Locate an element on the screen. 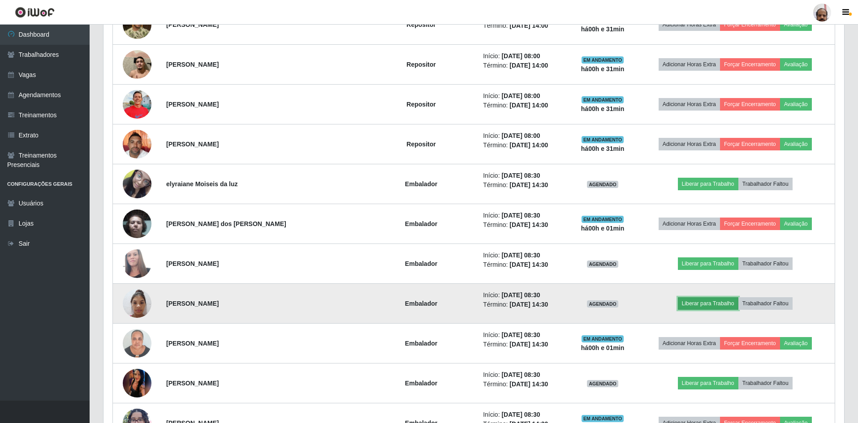 The width and height of the screenshot is (858, 423). strong: elyraiane Moiseis da luz is located at coordinates (202, 184).